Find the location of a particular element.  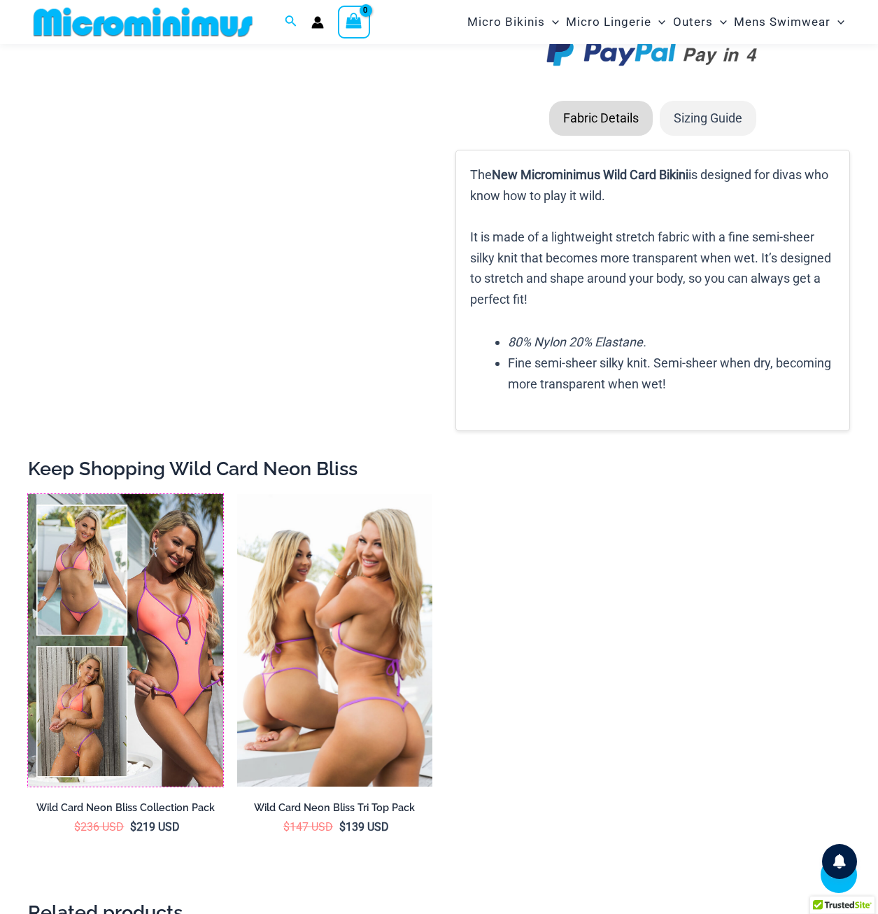

a: Account icon link is located at coordinates (318, 22).